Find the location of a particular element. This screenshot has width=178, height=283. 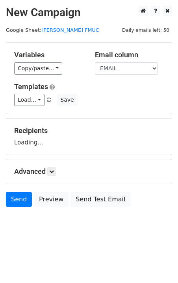

a: Preview is located at coordinates (51, 200).